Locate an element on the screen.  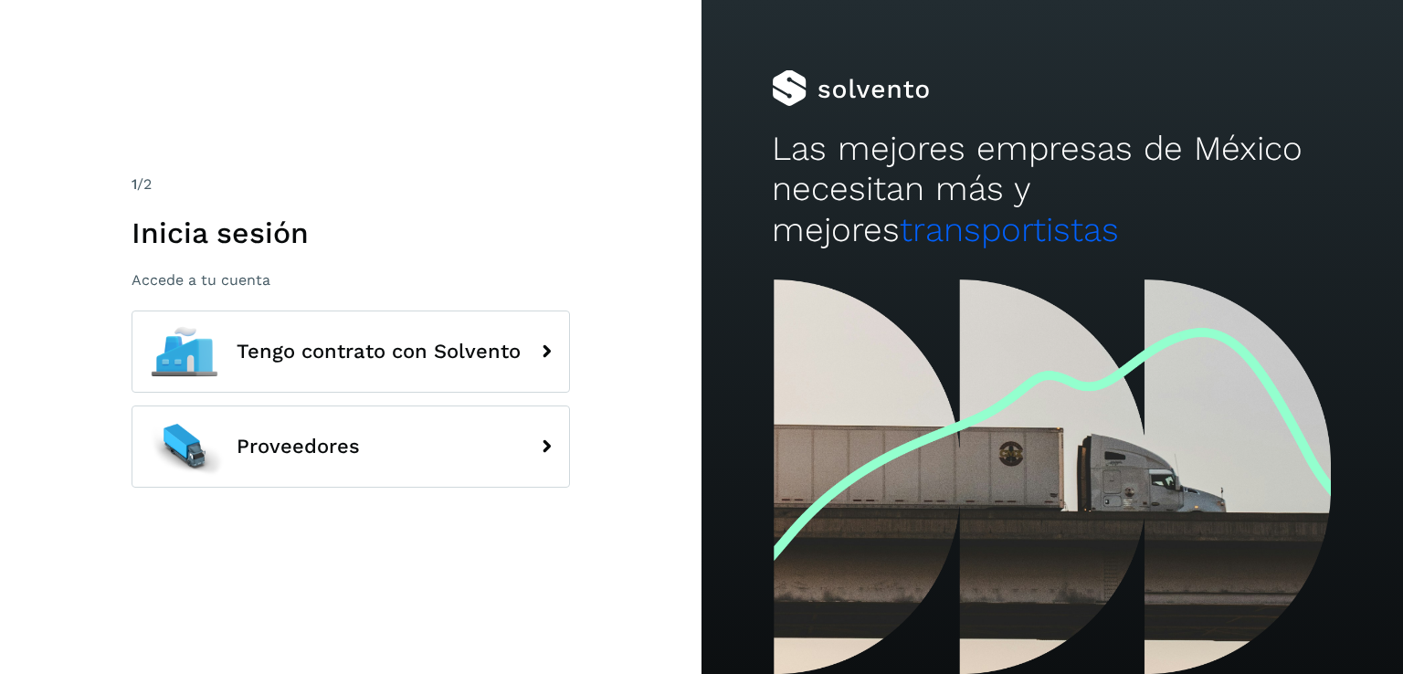
h1: Inicia sesión is located at coordinates (351, 233).